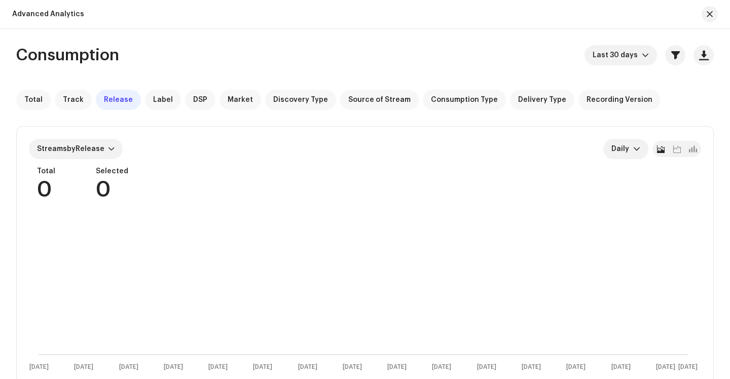 This screenshot has width=730, height=379. I want to click on span: Discovery Type, so click(300, 100).